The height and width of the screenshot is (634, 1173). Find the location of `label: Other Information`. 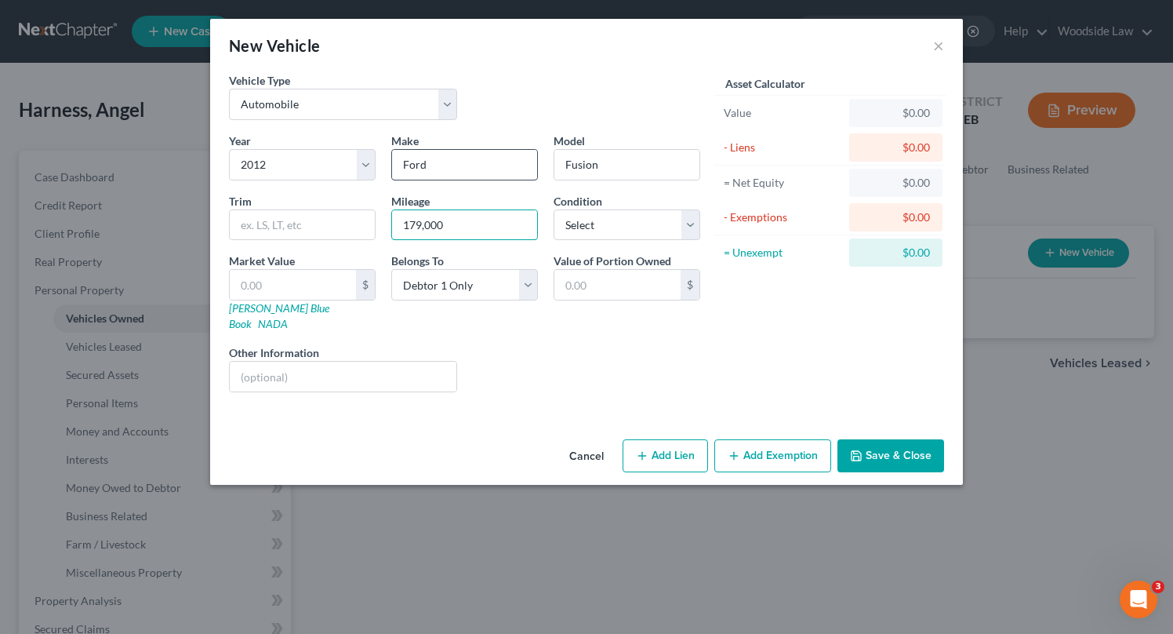

label: Other Information is located at coordinates (274, 352).